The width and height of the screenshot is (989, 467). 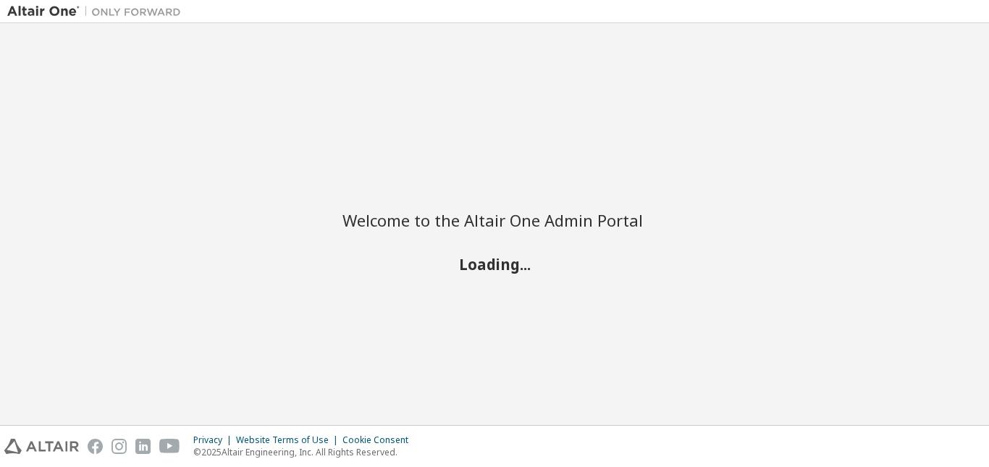 I want to click on img: linkedin.svg, so click(x=143, y=446).